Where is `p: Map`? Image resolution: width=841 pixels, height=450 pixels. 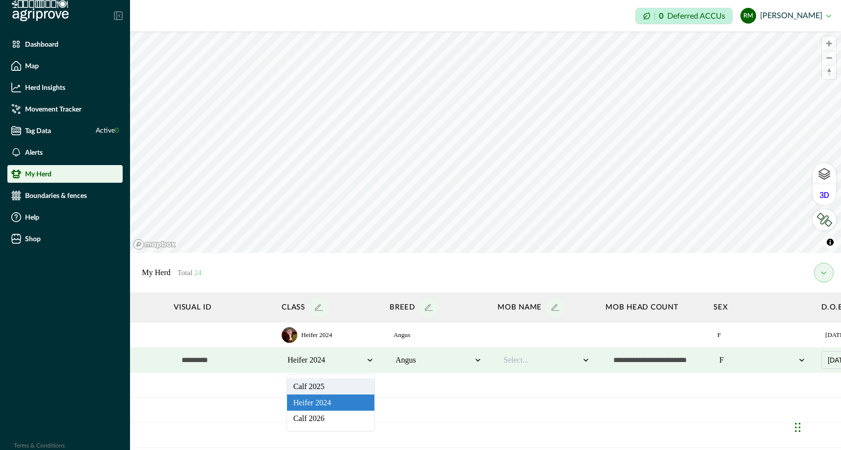 p: Map is located at coordinates (32, 66).